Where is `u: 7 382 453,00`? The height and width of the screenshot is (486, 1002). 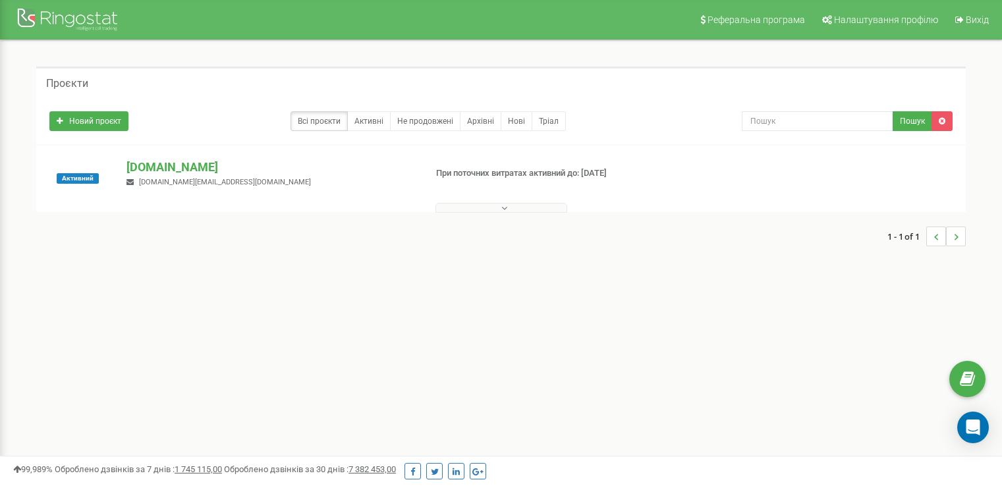
u: 7 382 453,00 is located at coordinates (372, 469).